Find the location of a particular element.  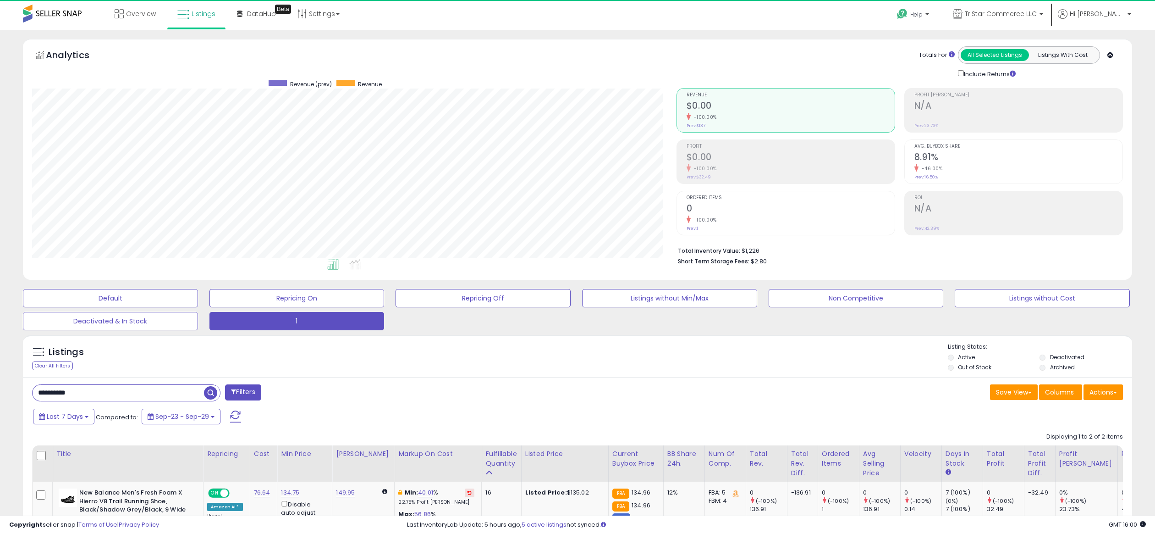

div: 7 (100%) is located at coordinates (964, 492).